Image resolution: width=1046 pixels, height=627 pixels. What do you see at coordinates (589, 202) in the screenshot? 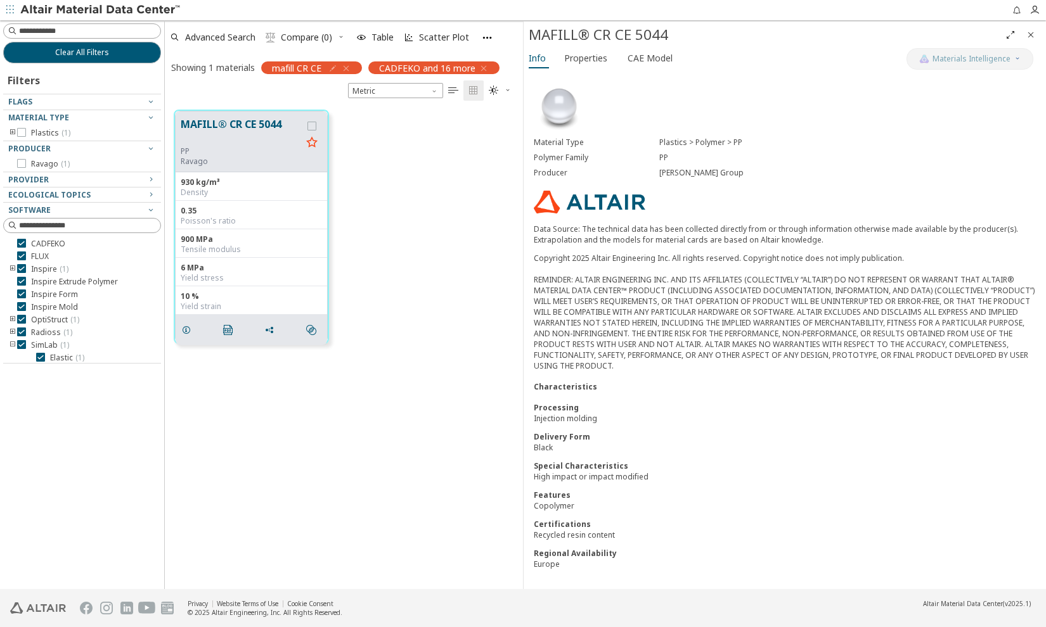
I see `img: Logo - Provider` at bounding box center [589, 202].